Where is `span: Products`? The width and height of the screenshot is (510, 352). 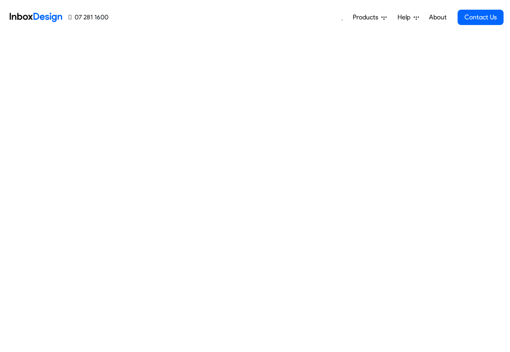 span: Products is located at coordinates (367, 17).